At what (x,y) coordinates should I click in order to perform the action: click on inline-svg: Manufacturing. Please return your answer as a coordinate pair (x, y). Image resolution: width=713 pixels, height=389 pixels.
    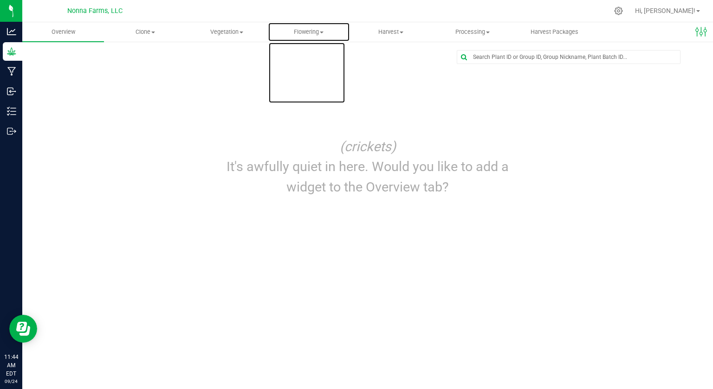
    Looking at the image, I should click on (12, 71).